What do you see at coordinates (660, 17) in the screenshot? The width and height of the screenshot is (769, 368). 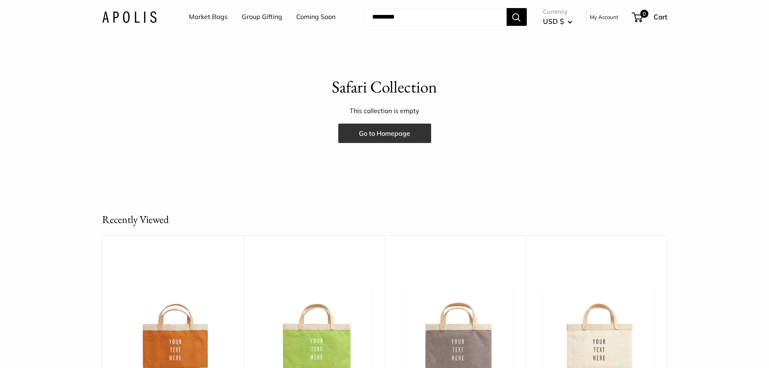 I see `span: Cart` at bounding box center [660, 17].